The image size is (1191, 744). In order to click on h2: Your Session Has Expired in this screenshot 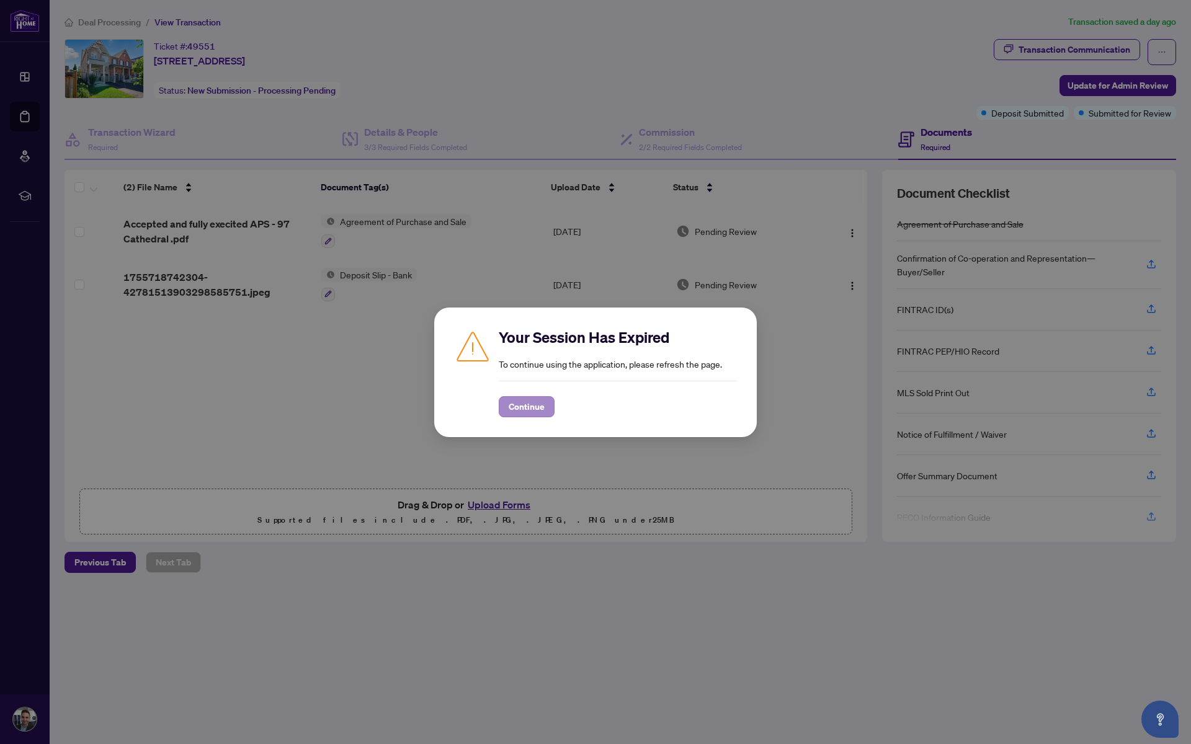, I will do `click(618, 337)`.